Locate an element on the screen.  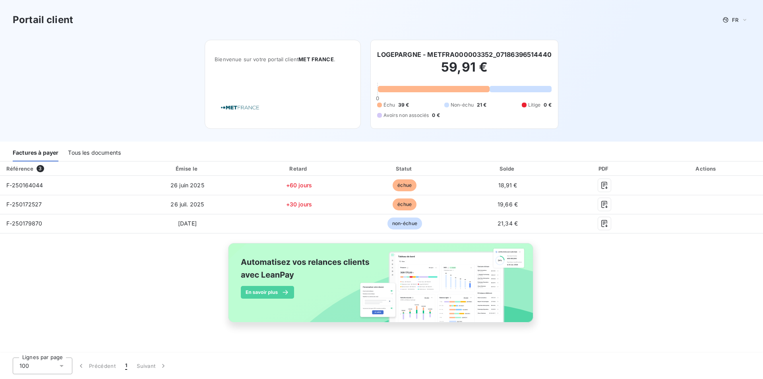
div: Factures à payer is located at coordinates (35, 153).